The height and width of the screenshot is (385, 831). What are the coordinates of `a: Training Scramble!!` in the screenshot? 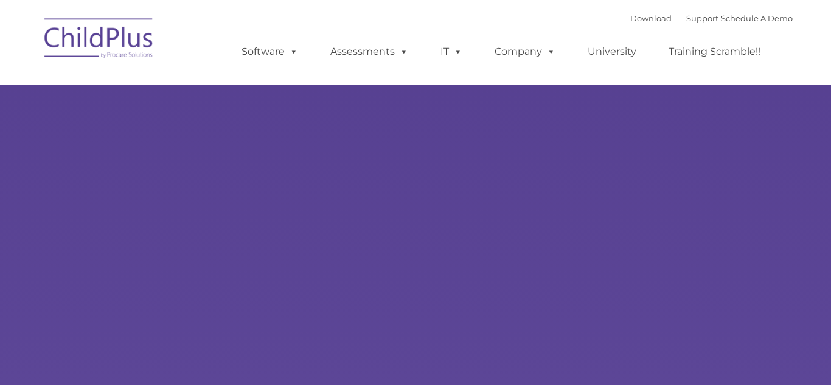 It's located at (714, 52).